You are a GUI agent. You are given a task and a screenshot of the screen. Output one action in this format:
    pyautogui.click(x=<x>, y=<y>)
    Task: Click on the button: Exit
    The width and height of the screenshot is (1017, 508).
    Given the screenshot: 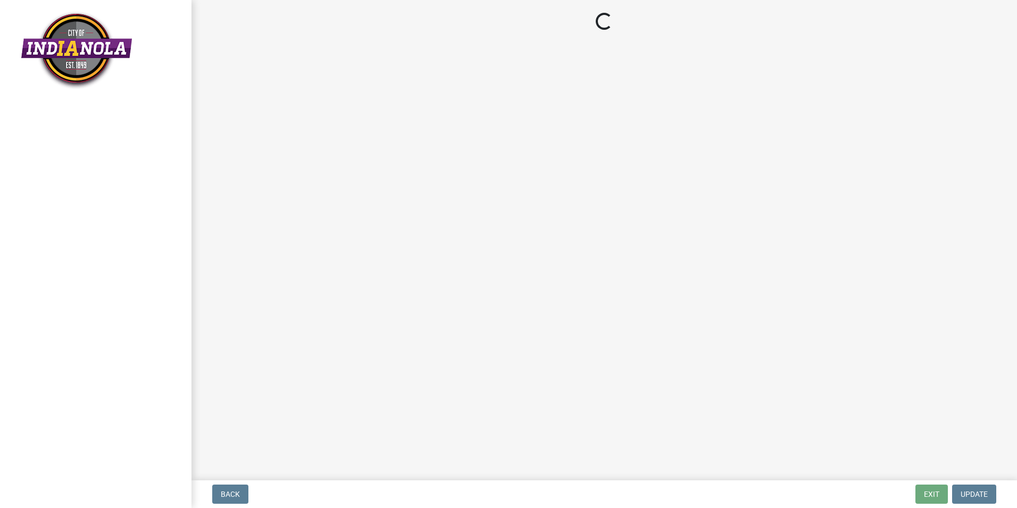 What is the action you would take?
    pyautogui.click(x=932, y=494)
    